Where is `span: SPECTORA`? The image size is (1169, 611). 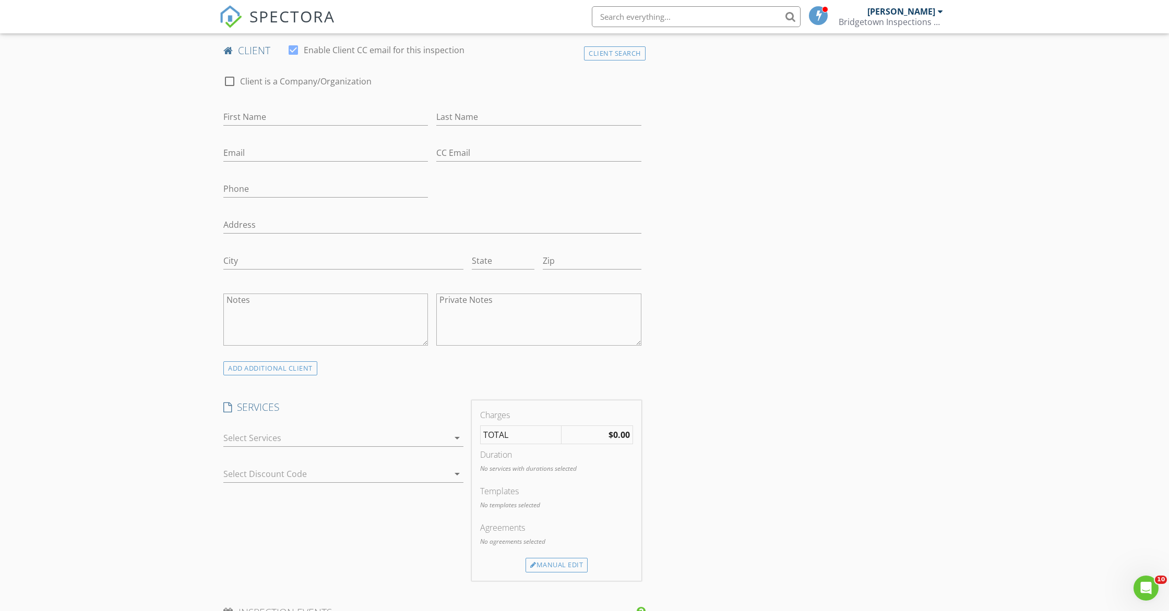
span: SPECTORA is located at coordinates (292, 16).